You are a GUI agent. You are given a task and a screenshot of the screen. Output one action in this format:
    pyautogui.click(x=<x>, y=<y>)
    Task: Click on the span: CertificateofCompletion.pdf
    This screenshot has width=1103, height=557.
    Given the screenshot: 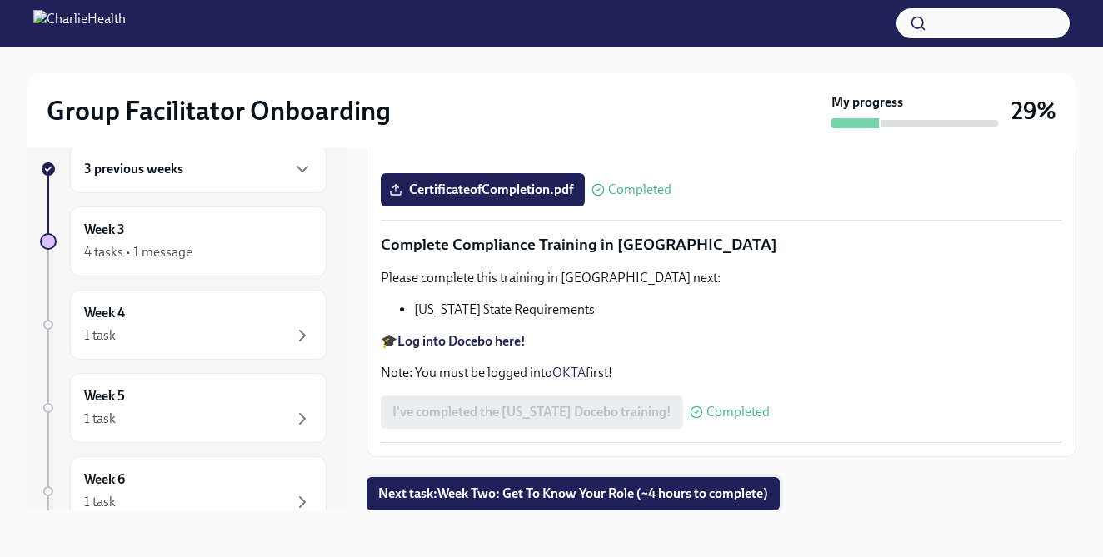 What is the action you would take?
    pyautogui.click(x=482, y=190)
    